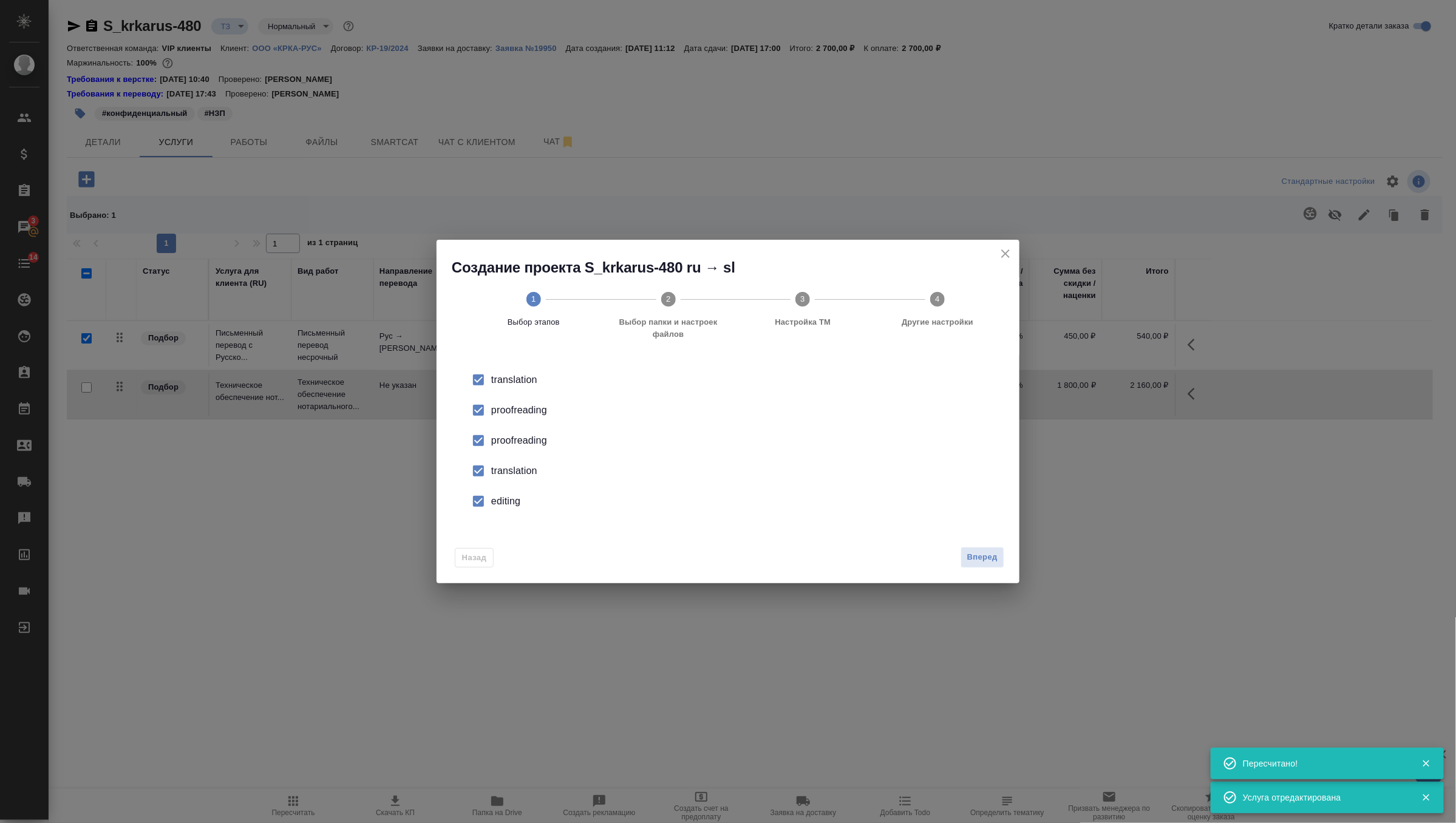 This screenshot has width=1456, height=823. Describe the element at coordinates (668, 328) in the screenshot. I see `span: Выбор папки и настроек файлов` at that location.